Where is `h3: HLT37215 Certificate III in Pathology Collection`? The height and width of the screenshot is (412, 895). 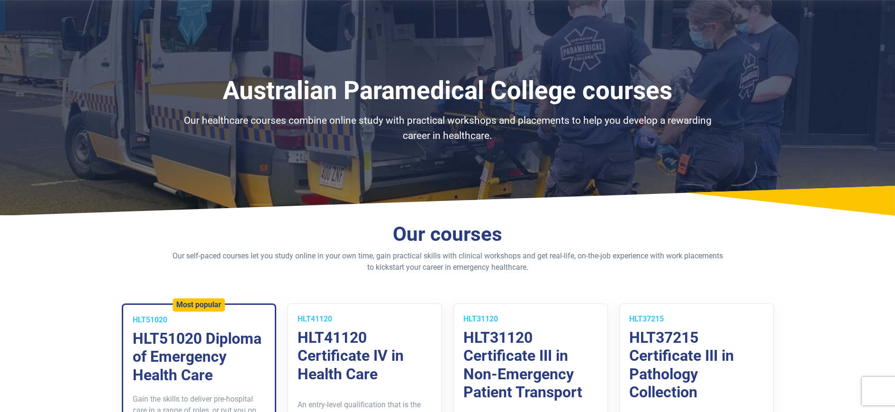
h3: HLT37215 Certificate III in Pathology Collection is located at coordinates (697, 365).